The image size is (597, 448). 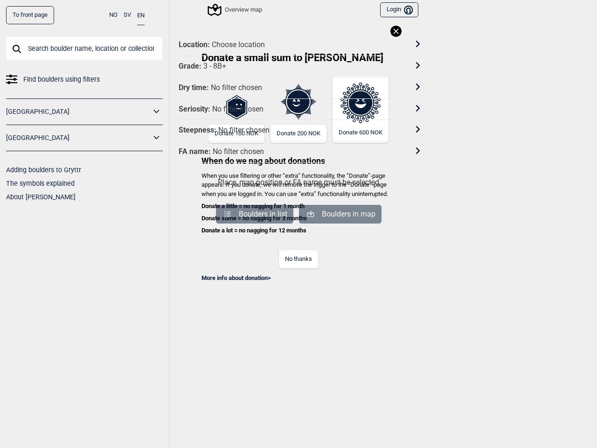 What do you see at coordinates (340, 214) in the screenshot?
I see `button: Boulders in map` at bounding box center [340, 214].